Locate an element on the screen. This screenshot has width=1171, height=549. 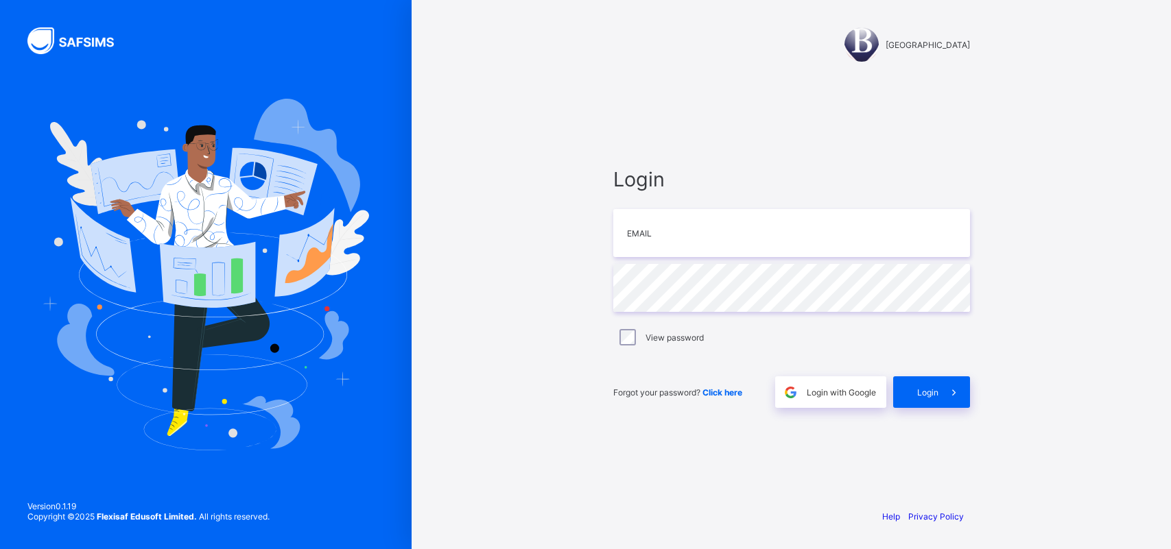
img: Hero Image is located at coordinates (206, 274).